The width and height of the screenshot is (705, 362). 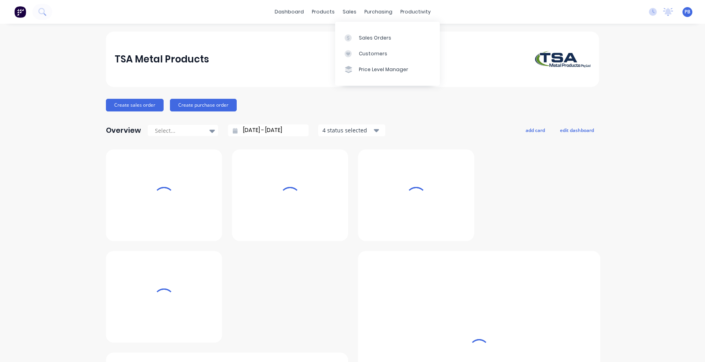 What do you see at coordinates (123, 130) in the screenshot?
I see `div: Overview` at bounding box center [123, 130].